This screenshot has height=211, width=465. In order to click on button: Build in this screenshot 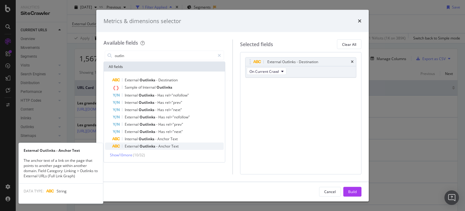, I will do `click(353, 191)`.